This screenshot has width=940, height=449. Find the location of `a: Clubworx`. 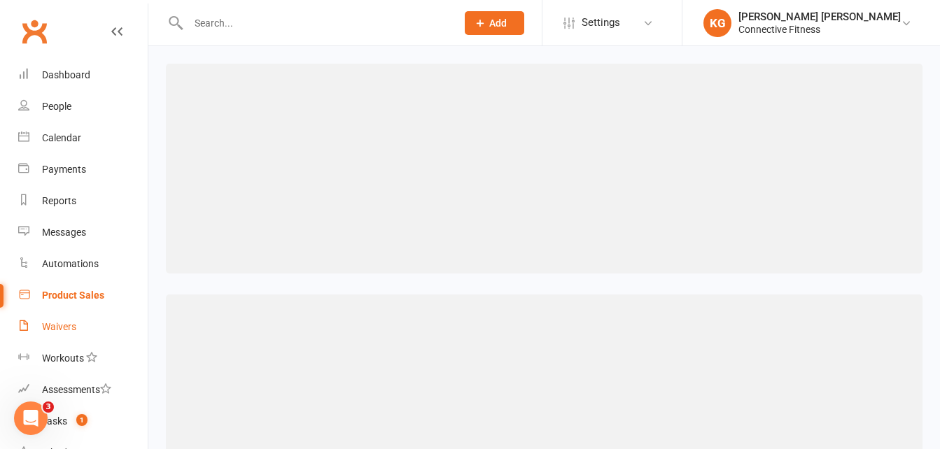

a: Clubworx is located at coordinates (34, 31).